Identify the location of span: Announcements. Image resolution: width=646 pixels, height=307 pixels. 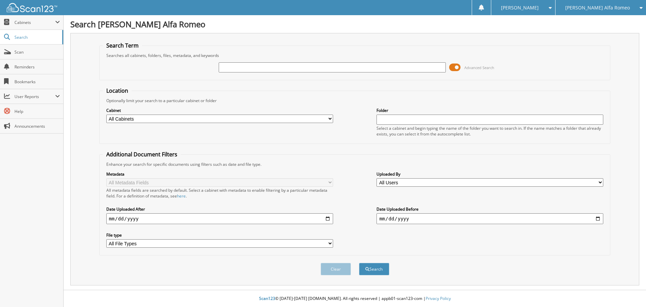
(37, 126).